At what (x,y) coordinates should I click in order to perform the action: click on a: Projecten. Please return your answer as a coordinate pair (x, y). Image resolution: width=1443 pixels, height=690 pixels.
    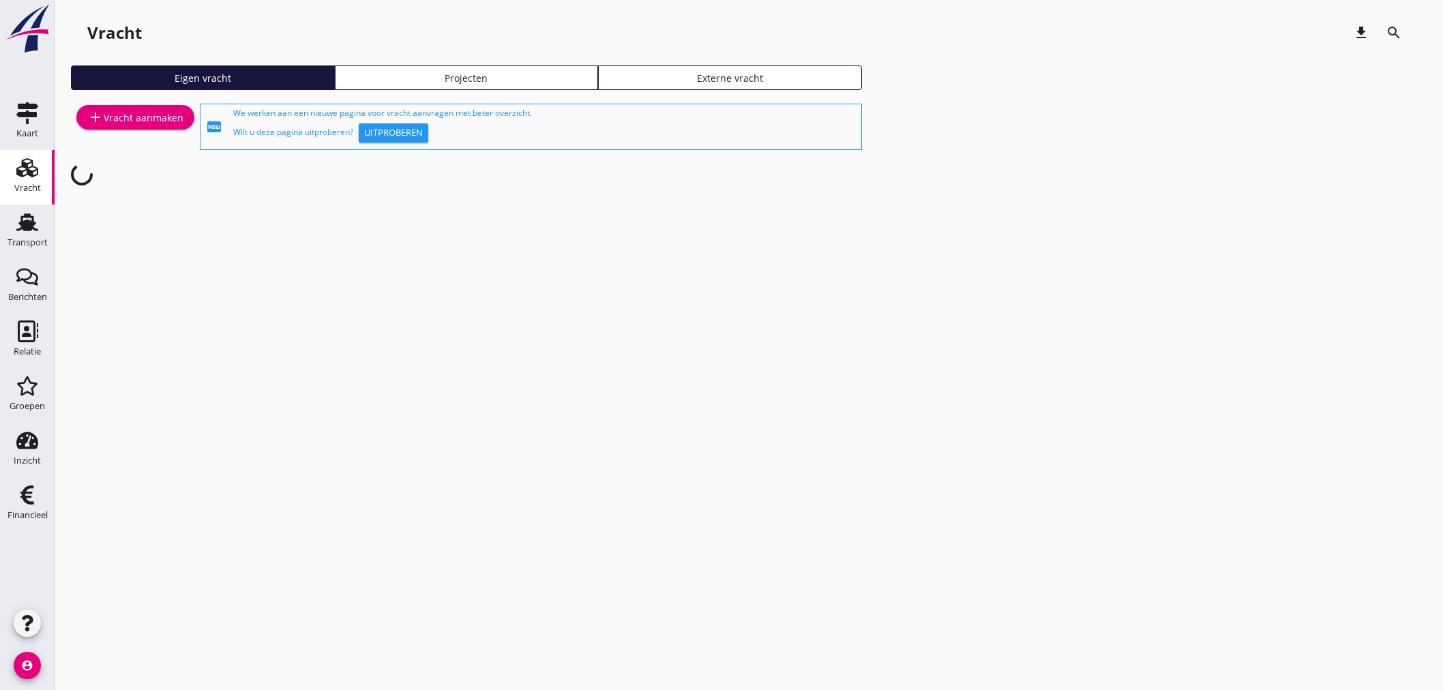
    Looking at the image, I should click on (466, 78).